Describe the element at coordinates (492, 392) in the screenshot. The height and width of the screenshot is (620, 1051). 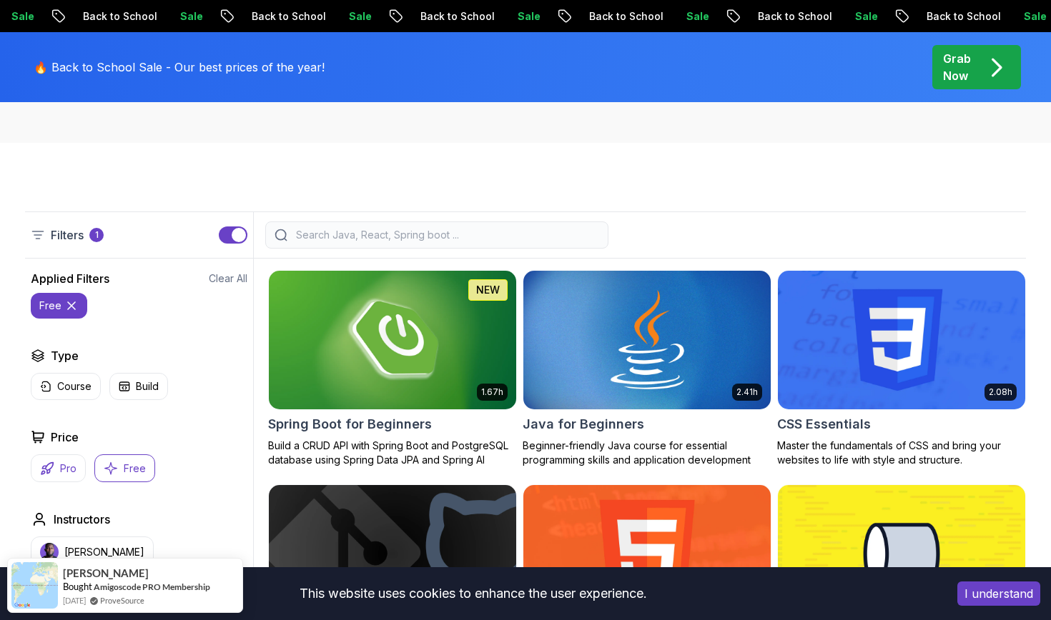
I see `p: 1.67h` at that location.